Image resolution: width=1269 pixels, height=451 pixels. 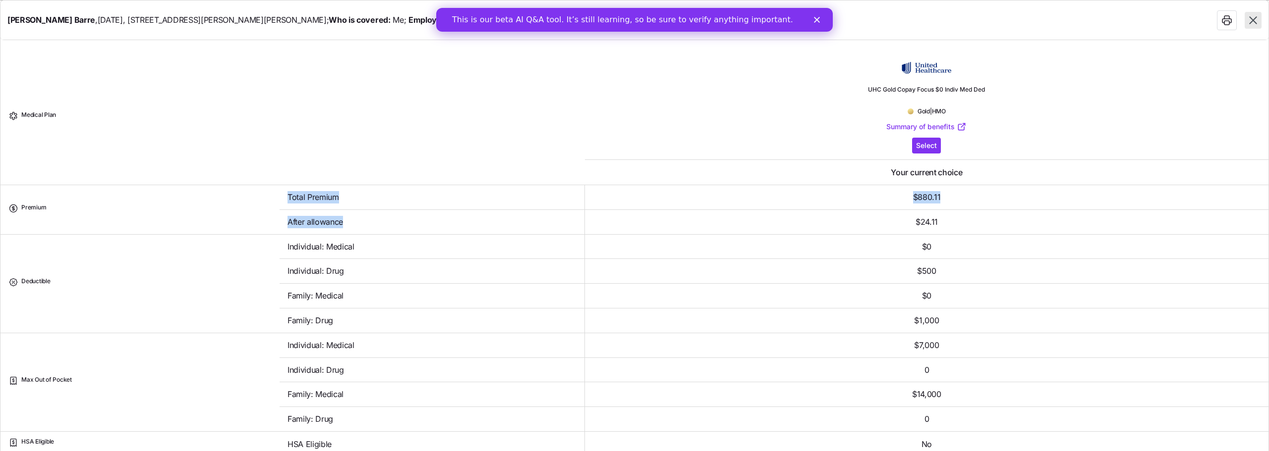 What do you see at coordinates (451, 20) in the screenshot?
I see `b: Employer contribution:` at bounding box center [451, 20].